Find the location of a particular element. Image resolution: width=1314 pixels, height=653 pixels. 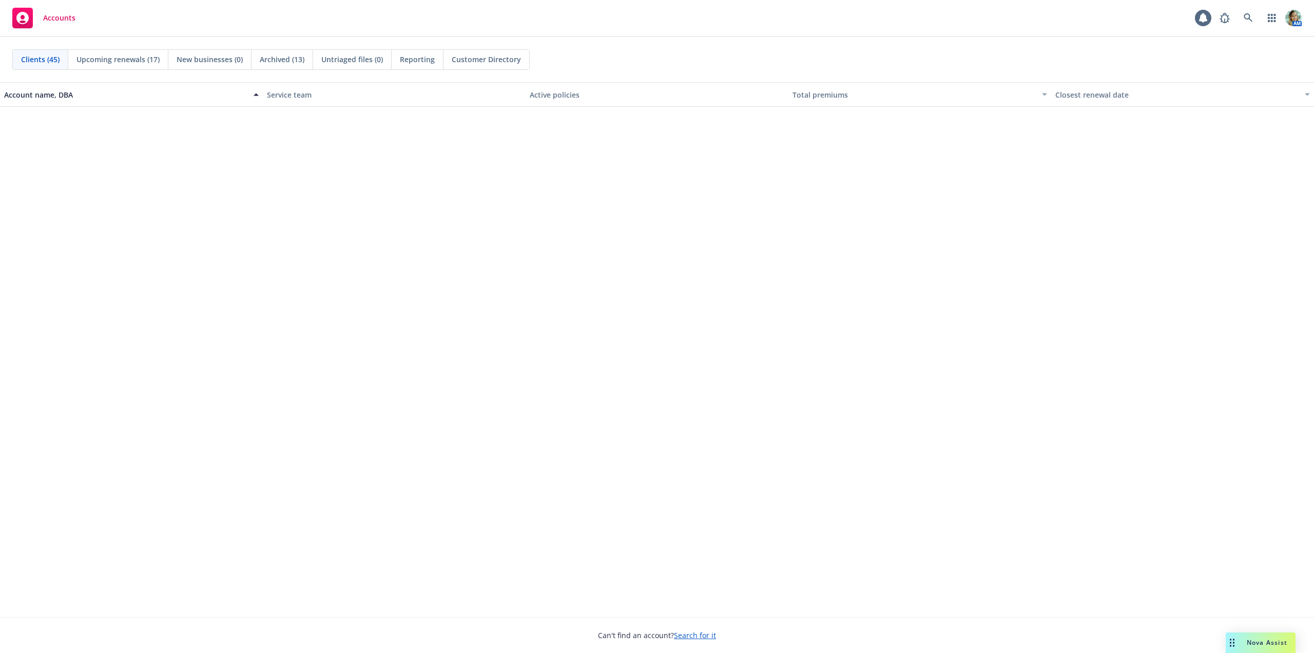

span: Accounts is located at coordinates (59, 18).